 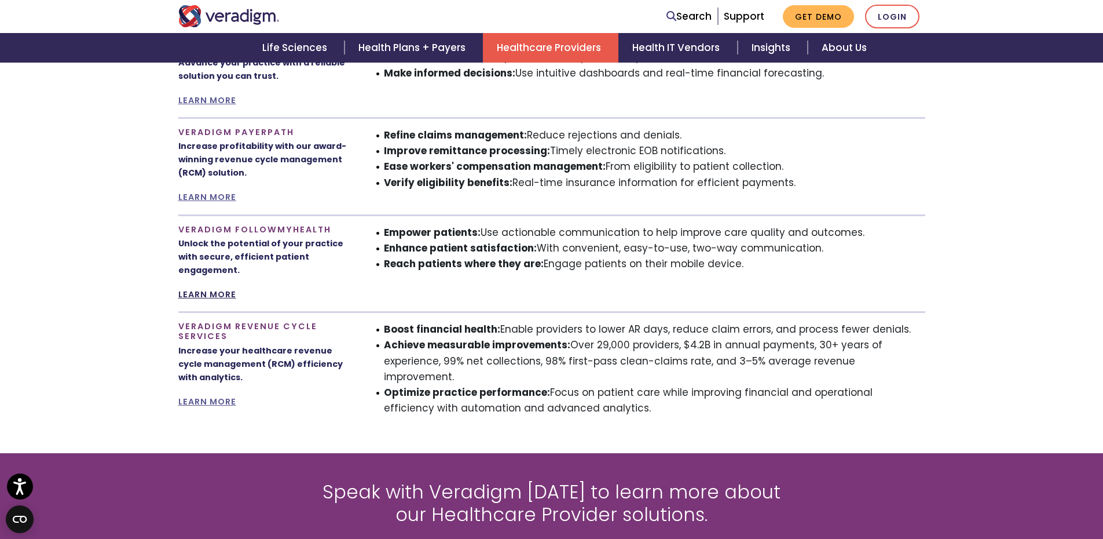 I want to click on li: Real-time insurance information for efficient payments., so click(x=654, y=182).